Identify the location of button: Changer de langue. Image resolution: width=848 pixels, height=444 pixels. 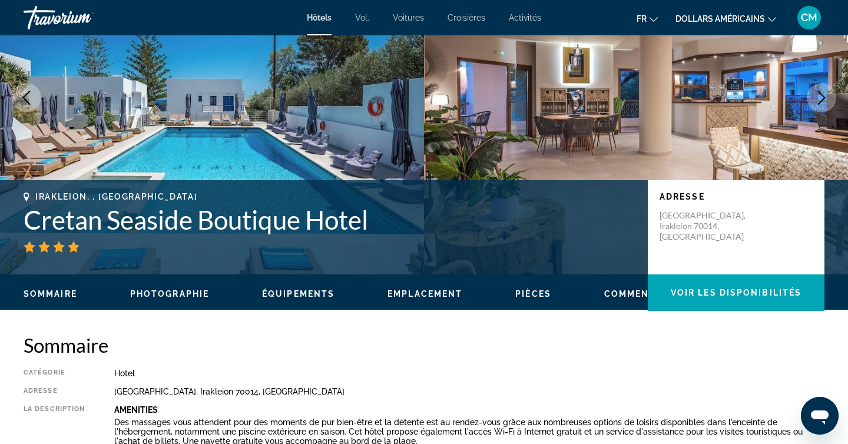
(647, 18).